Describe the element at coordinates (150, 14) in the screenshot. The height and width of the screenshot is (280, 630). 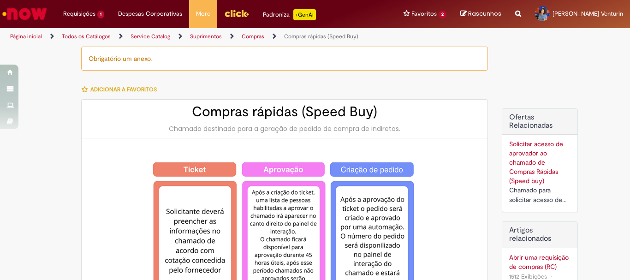
I see `span: Despesas Corporativas` at that location.